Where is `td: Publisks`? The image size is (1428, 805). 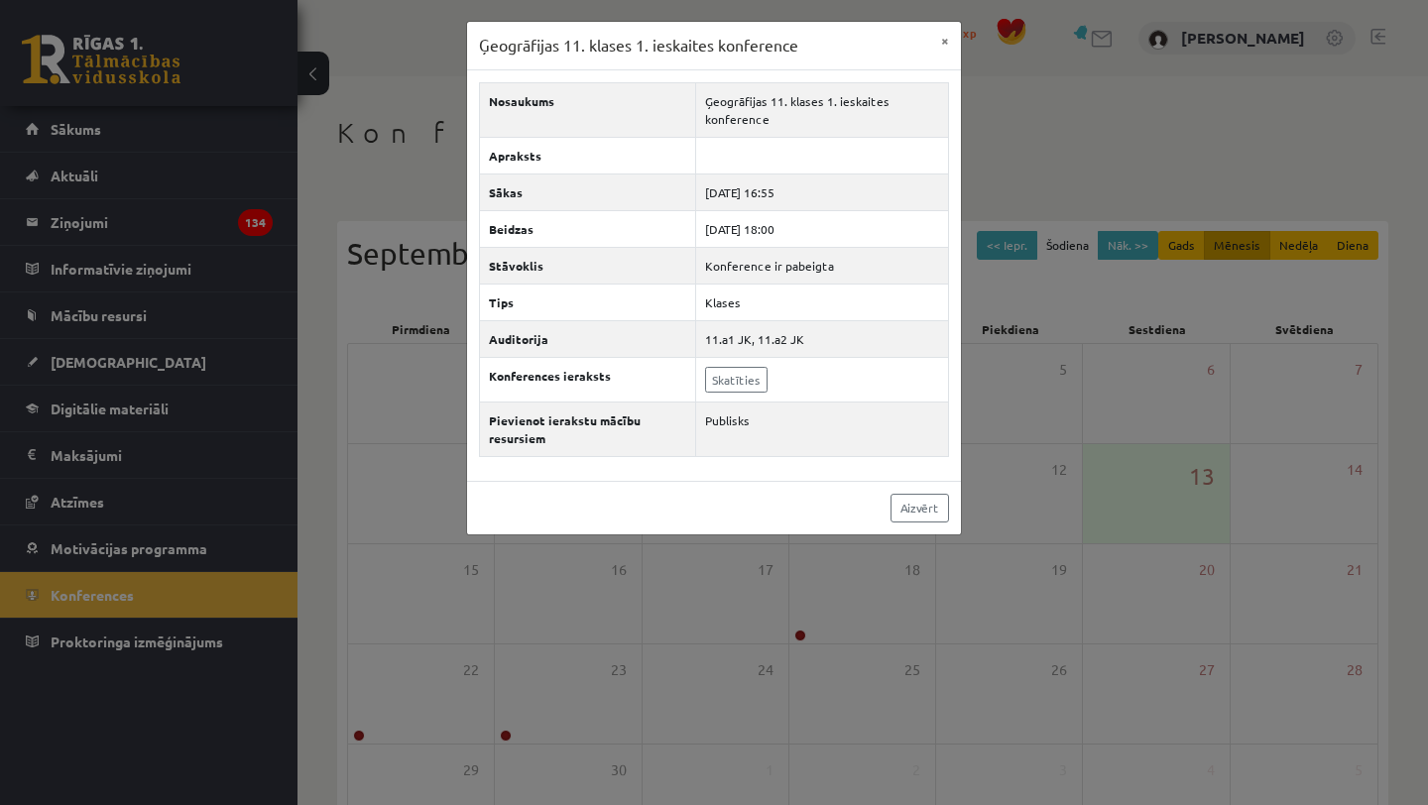
td: Publisks is located at coordinates (822, 429).